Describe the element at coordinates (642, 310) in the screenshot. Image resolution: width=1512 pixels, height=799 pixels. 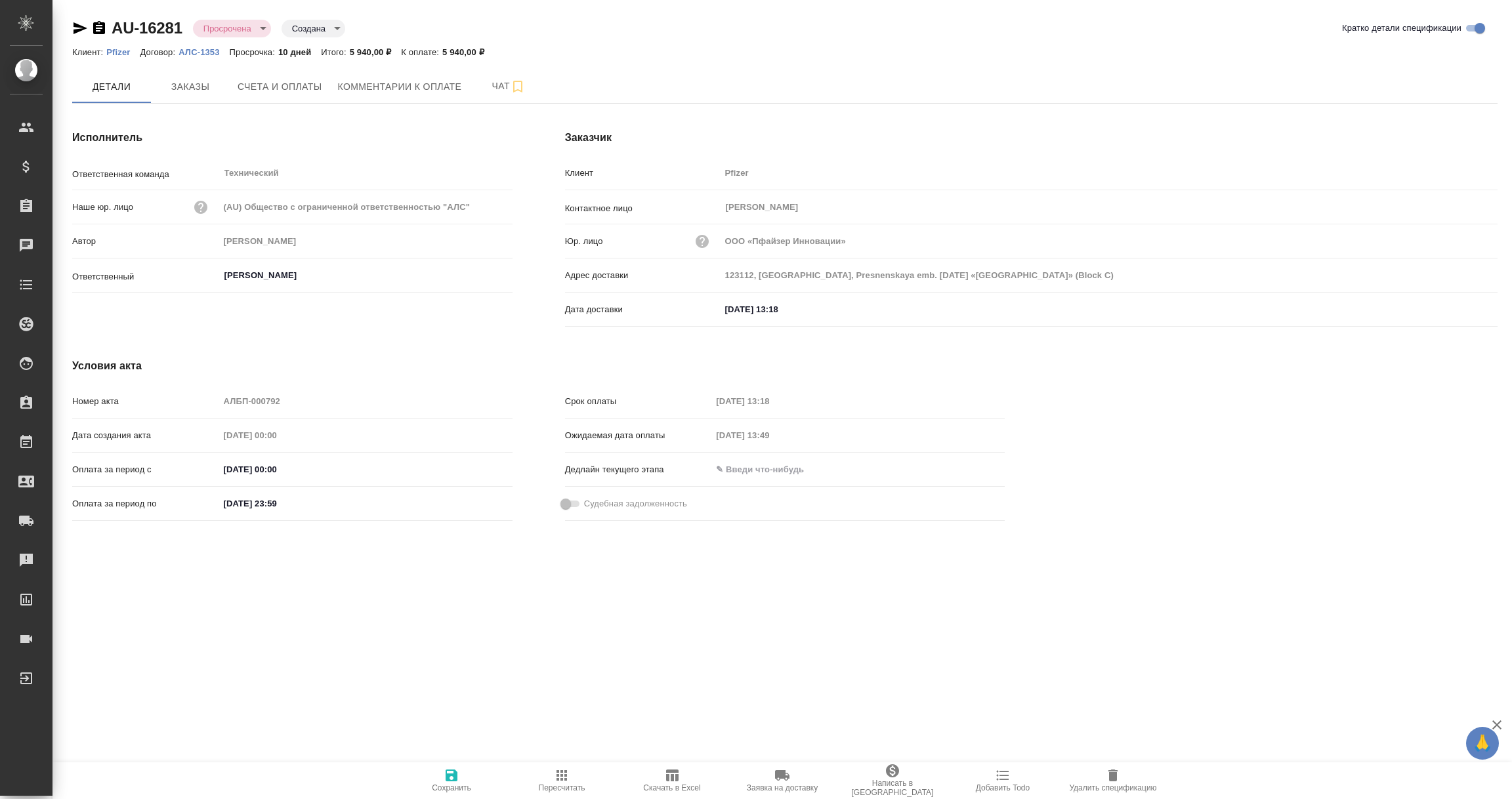
I see `p: Дата доставки` at that location.